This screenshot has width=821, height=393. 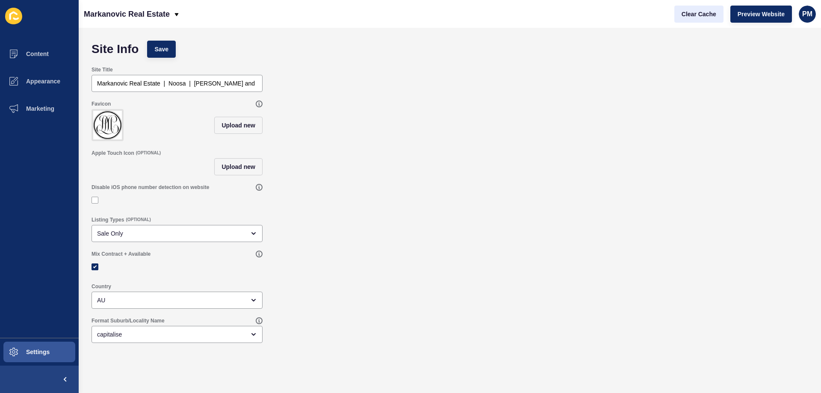 What do you see at coordinates (115, 49) in the screenshot?
I see `h1: Site Info` at bounding box center [115, 49].